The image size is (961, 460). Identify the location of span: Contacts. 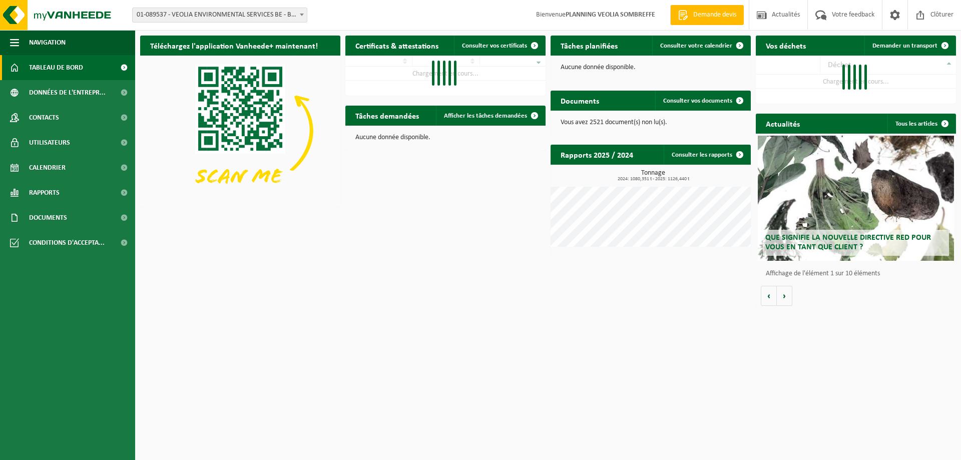
(44, 118).